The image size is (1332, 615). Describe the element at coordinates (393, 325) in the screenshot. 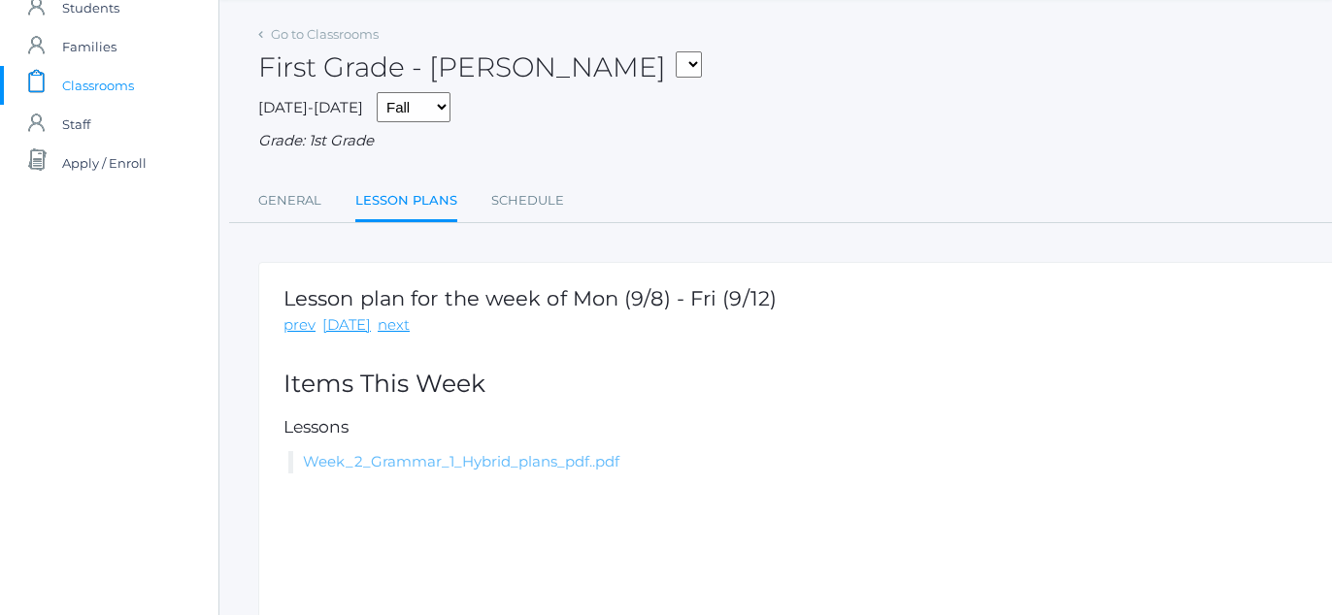

I see `a: next` at that location.